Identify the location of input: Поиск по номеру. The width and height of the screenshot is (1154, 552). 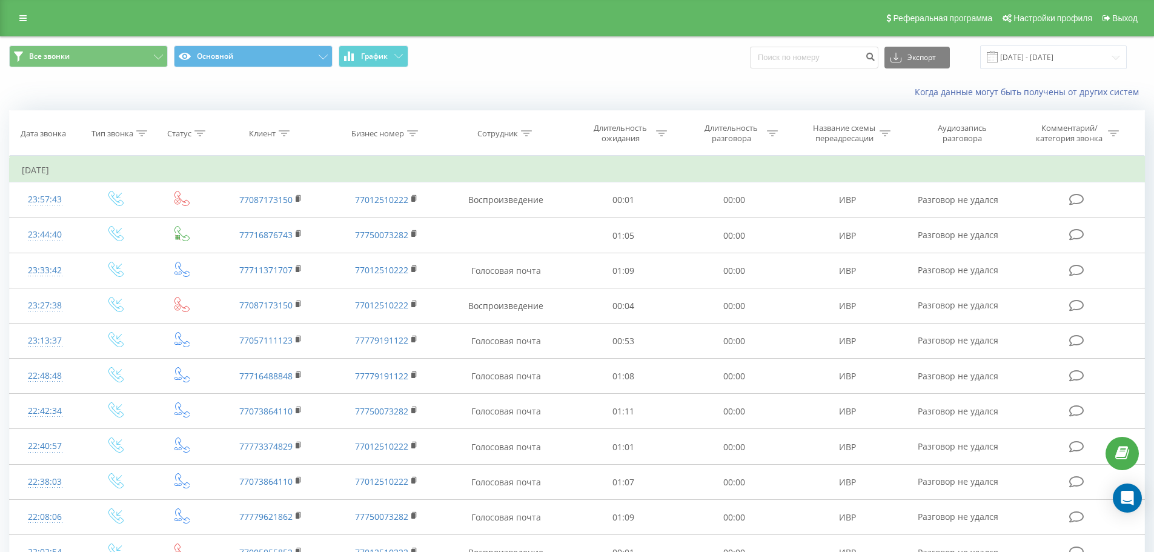
(814, 58).